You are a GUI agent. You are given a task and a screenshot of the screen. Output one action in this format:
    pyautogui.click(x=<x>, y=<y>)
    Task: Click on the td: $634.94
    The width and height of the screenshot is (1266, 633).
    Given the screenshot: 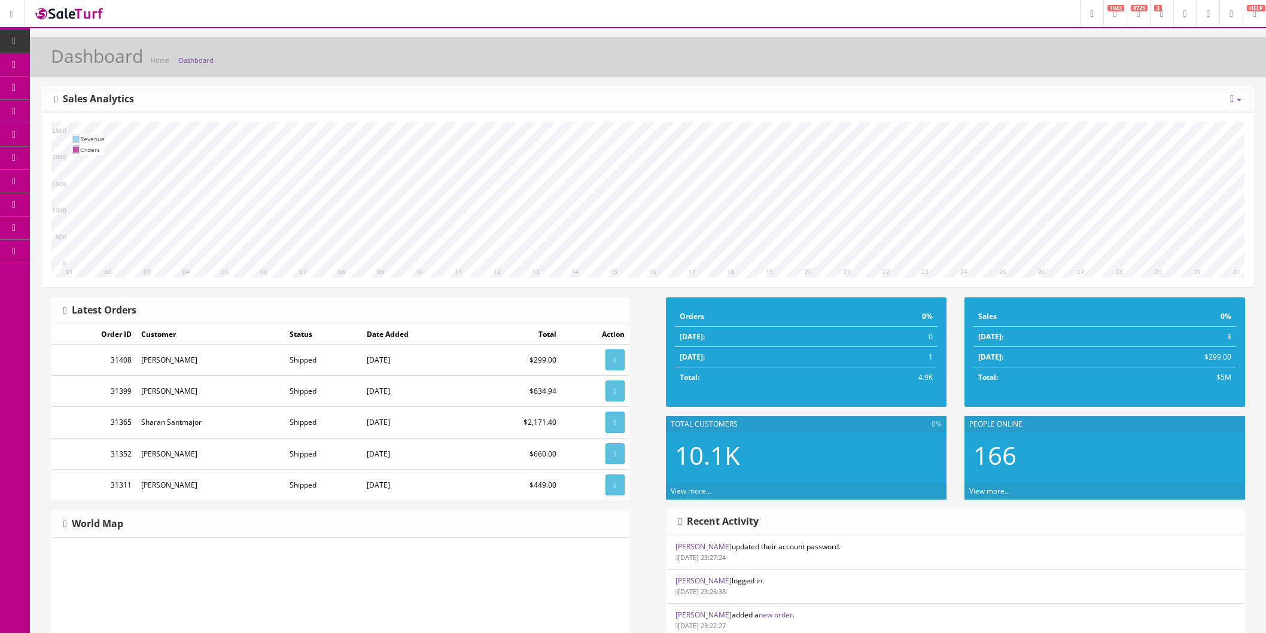 What is the action you would take?
    pyautogui.click(x=516, y=391)
    